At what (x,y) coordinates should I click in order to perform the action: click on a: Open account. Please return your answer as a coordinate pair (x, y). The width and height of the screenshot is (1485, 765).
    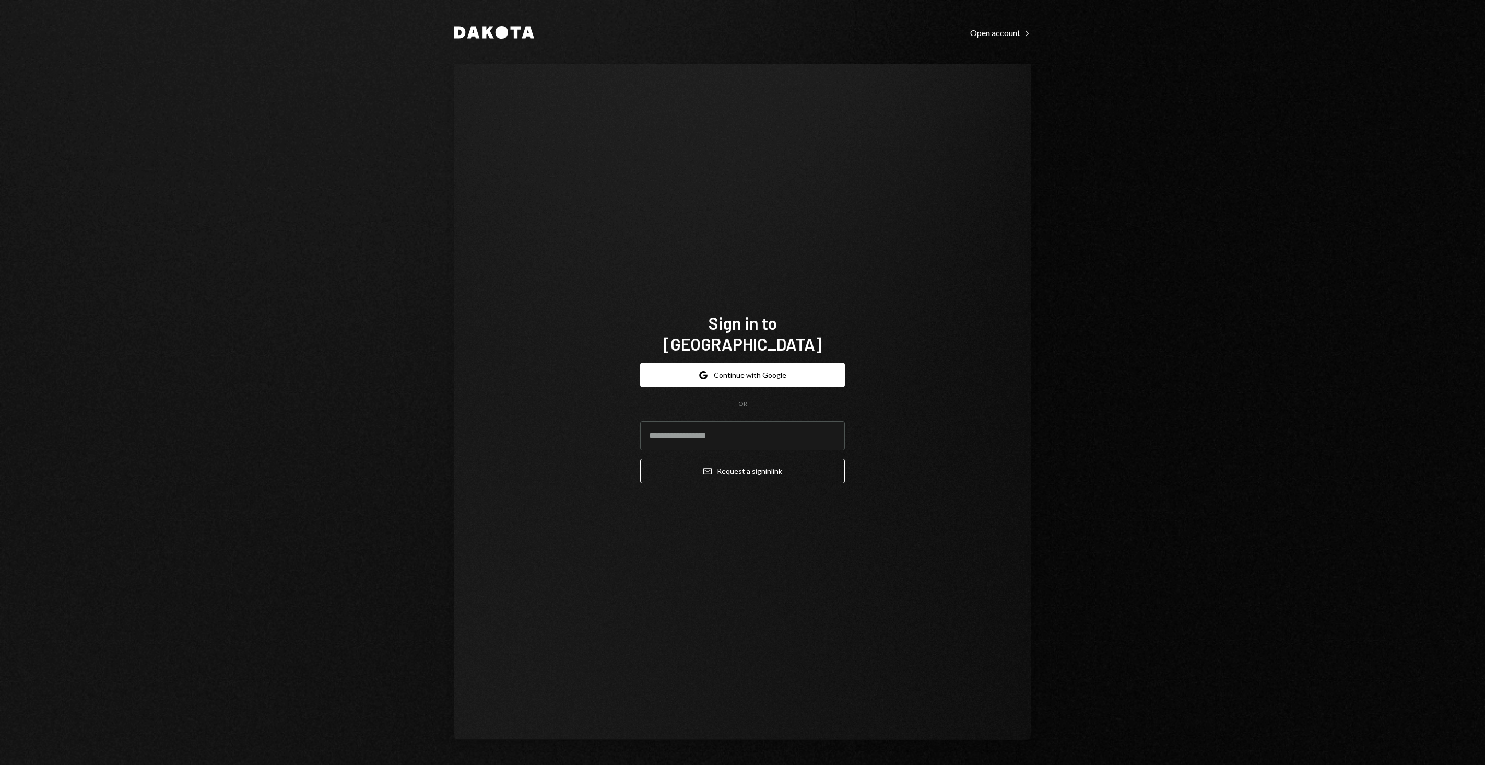
    Looking at the image, I should click on (1001, 32).